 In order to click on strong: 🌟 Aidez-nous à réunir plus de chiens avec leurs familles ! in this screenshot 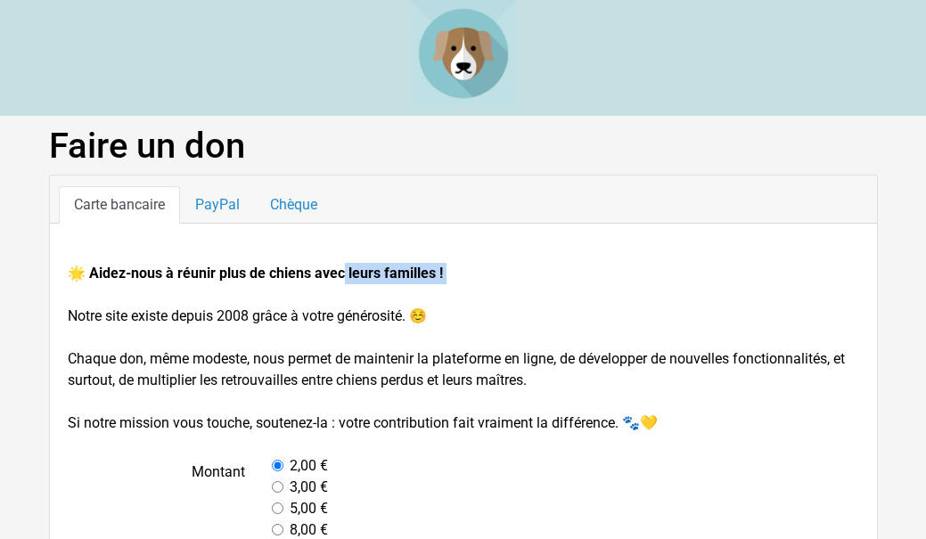, I will do `click(255, 273)`.